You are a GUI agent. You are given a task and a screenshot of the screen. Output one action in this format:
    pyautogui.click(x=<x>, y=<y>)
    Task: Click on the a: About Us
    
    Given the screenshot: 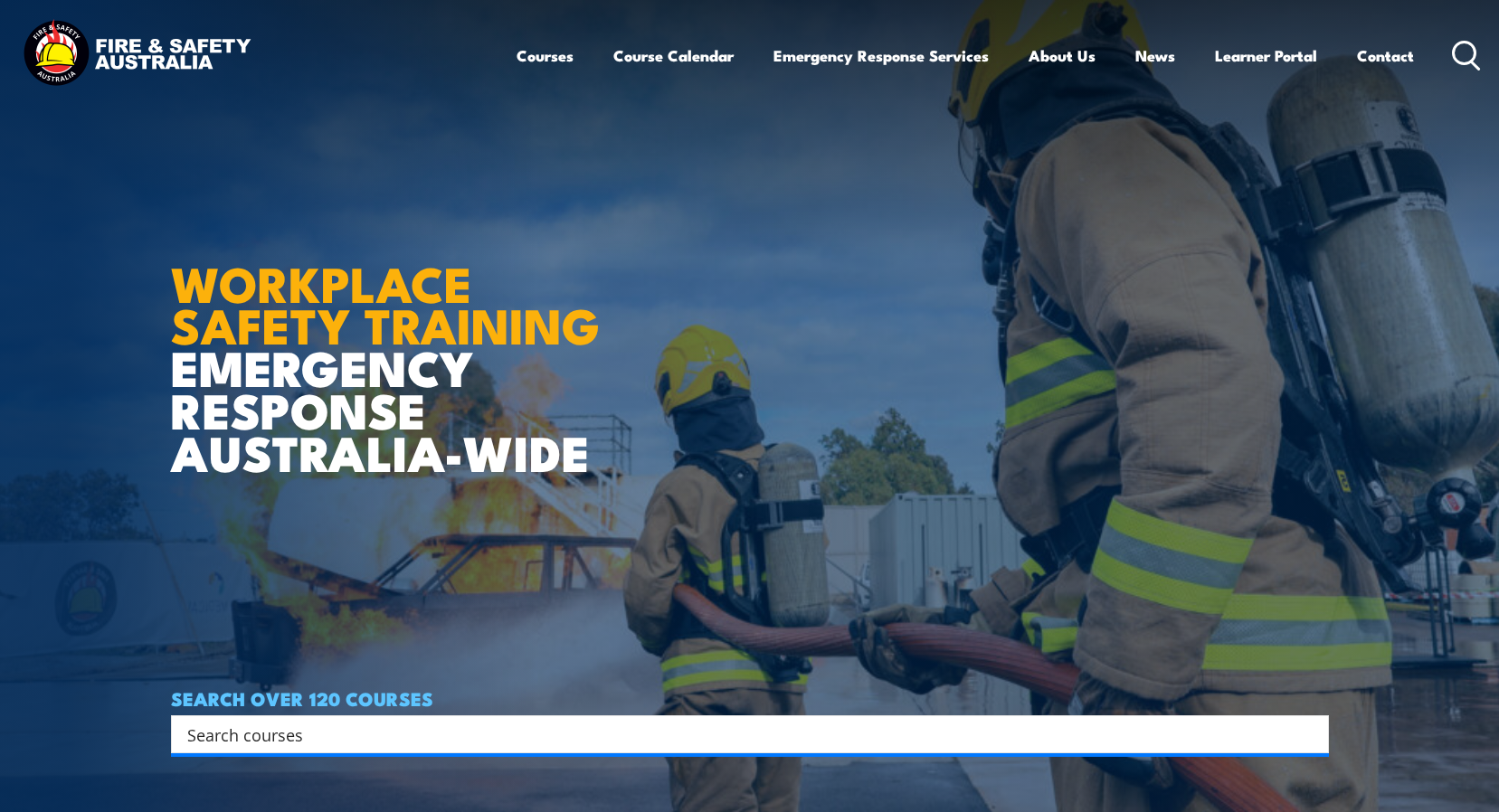 What is the action you would take?
    pyautogui.click(x=1063, y=55)
    